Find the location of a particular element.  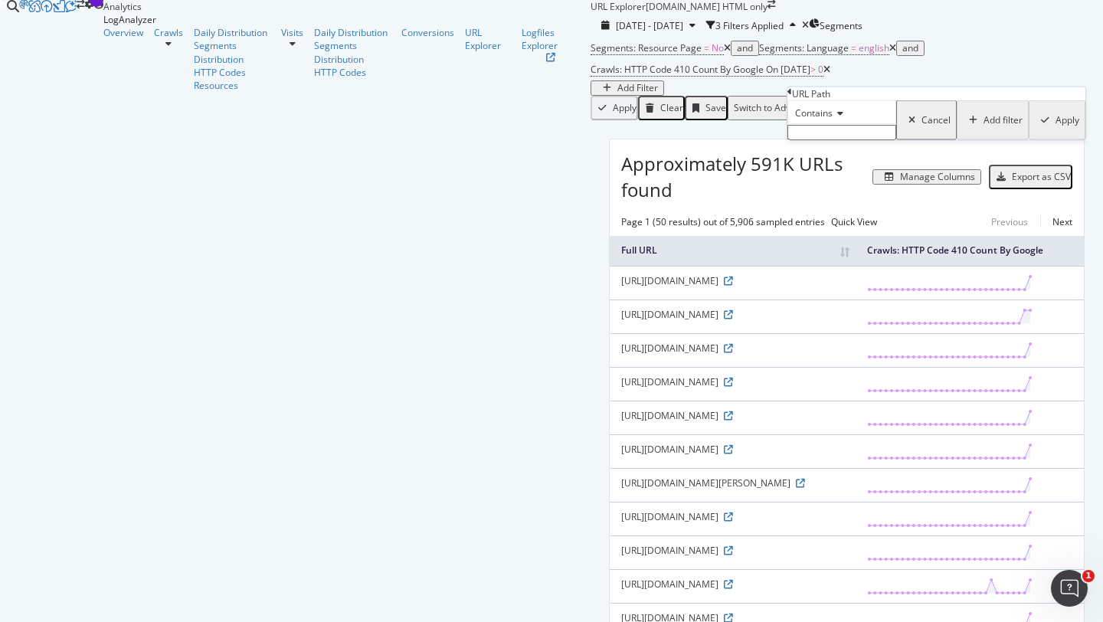

div: Add Filter is located at coordinates (637, 88).